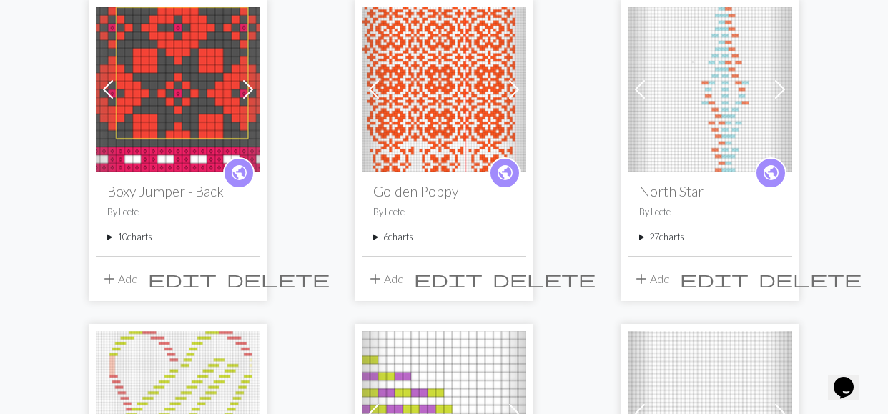 Image resolution: width=888 pixels, height=414 pixels. Describe the element at coordinates (710, 89) in the screenshot. I see `img: North Star` at that location.